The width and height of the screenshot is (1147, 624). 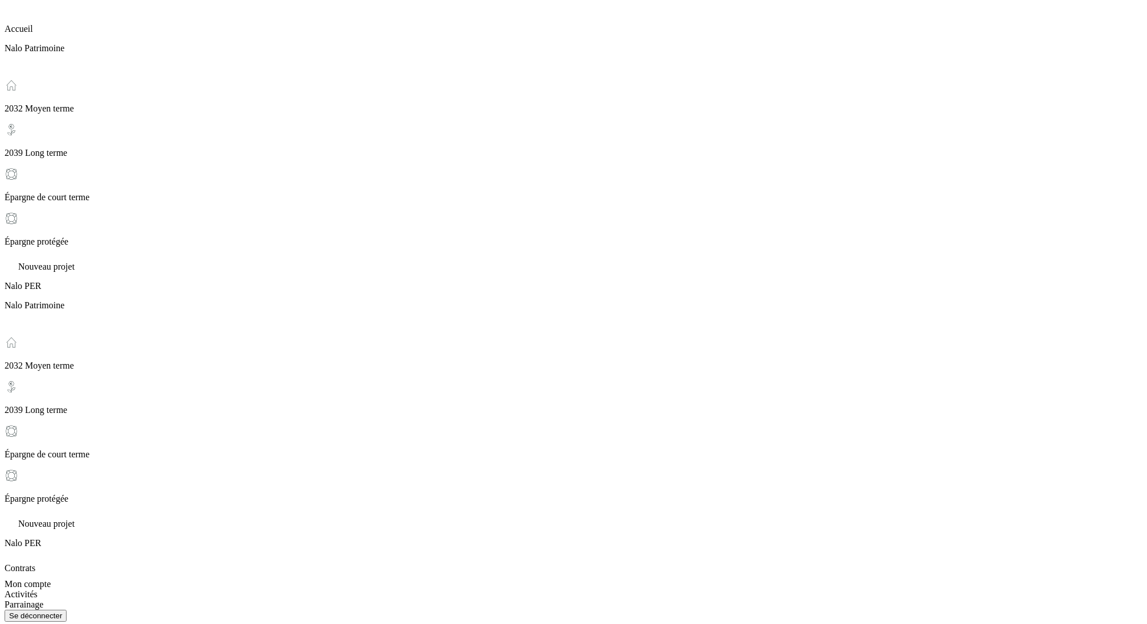 I want to click on span: Parrainage, so click(x=24, y=604).